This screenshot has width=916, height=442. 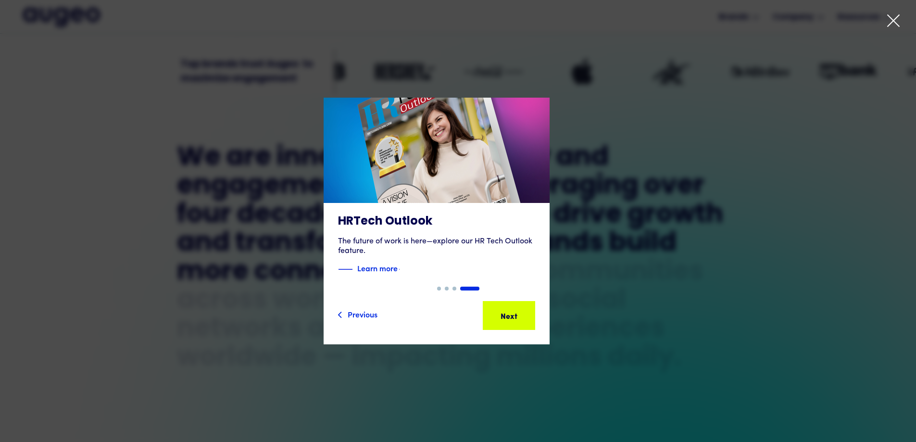 What do you see at coordinates (470, 289) in the screenshot?
I see `div: Show slide 4 of 4` at bounding box center [470, 289].